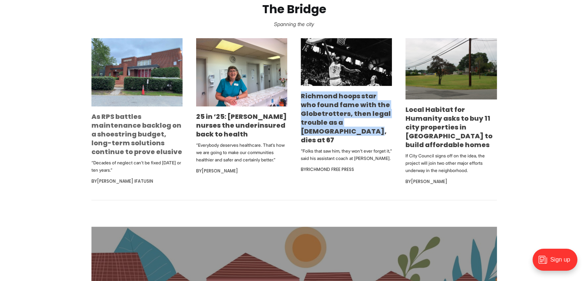  What do you see at coordinates (330, 169) in the screenshot?
I see `a: Richmond Free Press` at bounding box center [330, 169].